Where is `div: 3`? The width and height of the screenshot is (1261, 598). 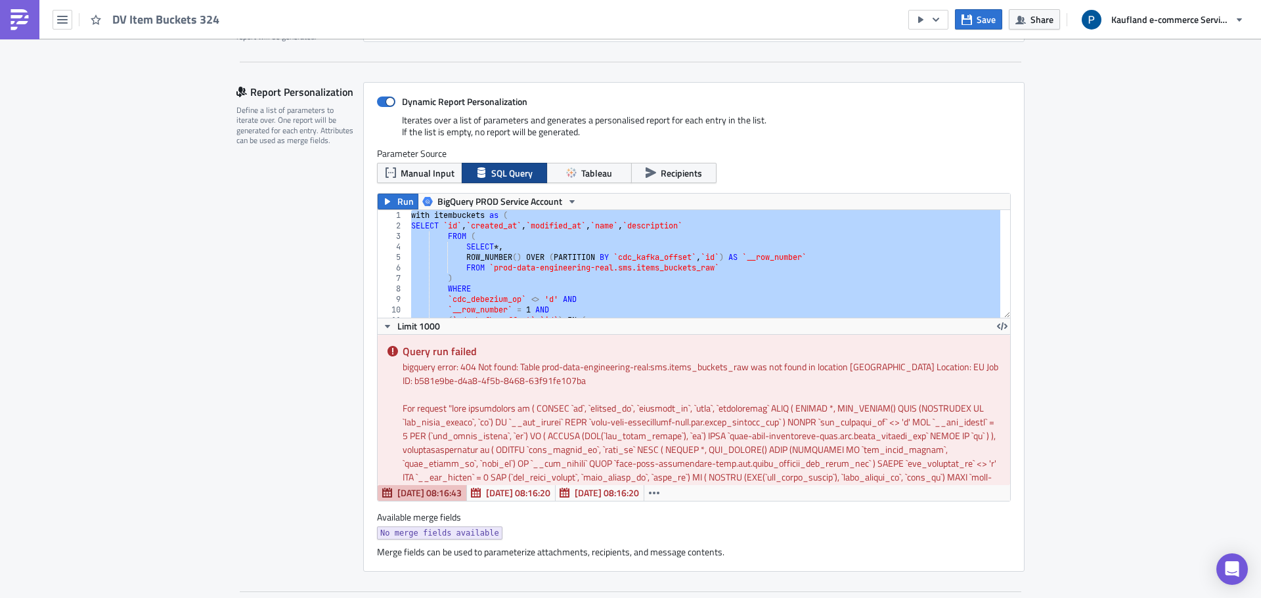 div: 3 is located at coordinates (393, 236).